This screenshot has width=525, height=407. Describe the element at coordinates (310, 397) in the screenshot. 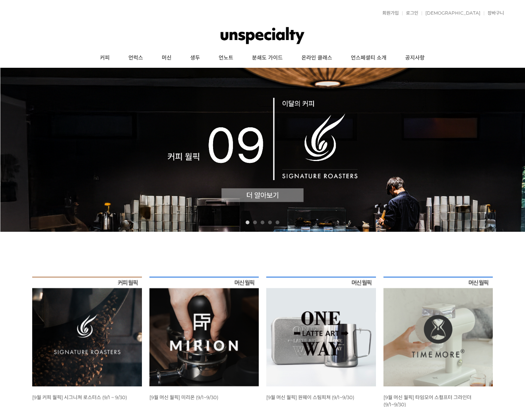

I see `span: [9월 머신 월픽] 원웨이 스팀피쳐 (9/1~9/30)` at that location.